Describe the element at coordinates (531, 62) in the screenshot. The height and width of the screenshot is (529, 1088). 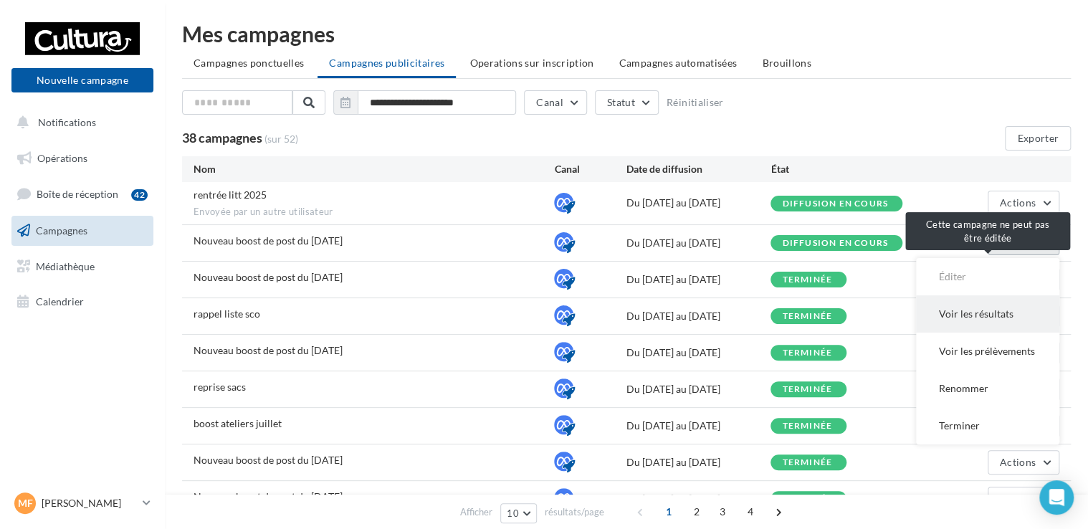
I see `span: Operations sur inscription` at that location.